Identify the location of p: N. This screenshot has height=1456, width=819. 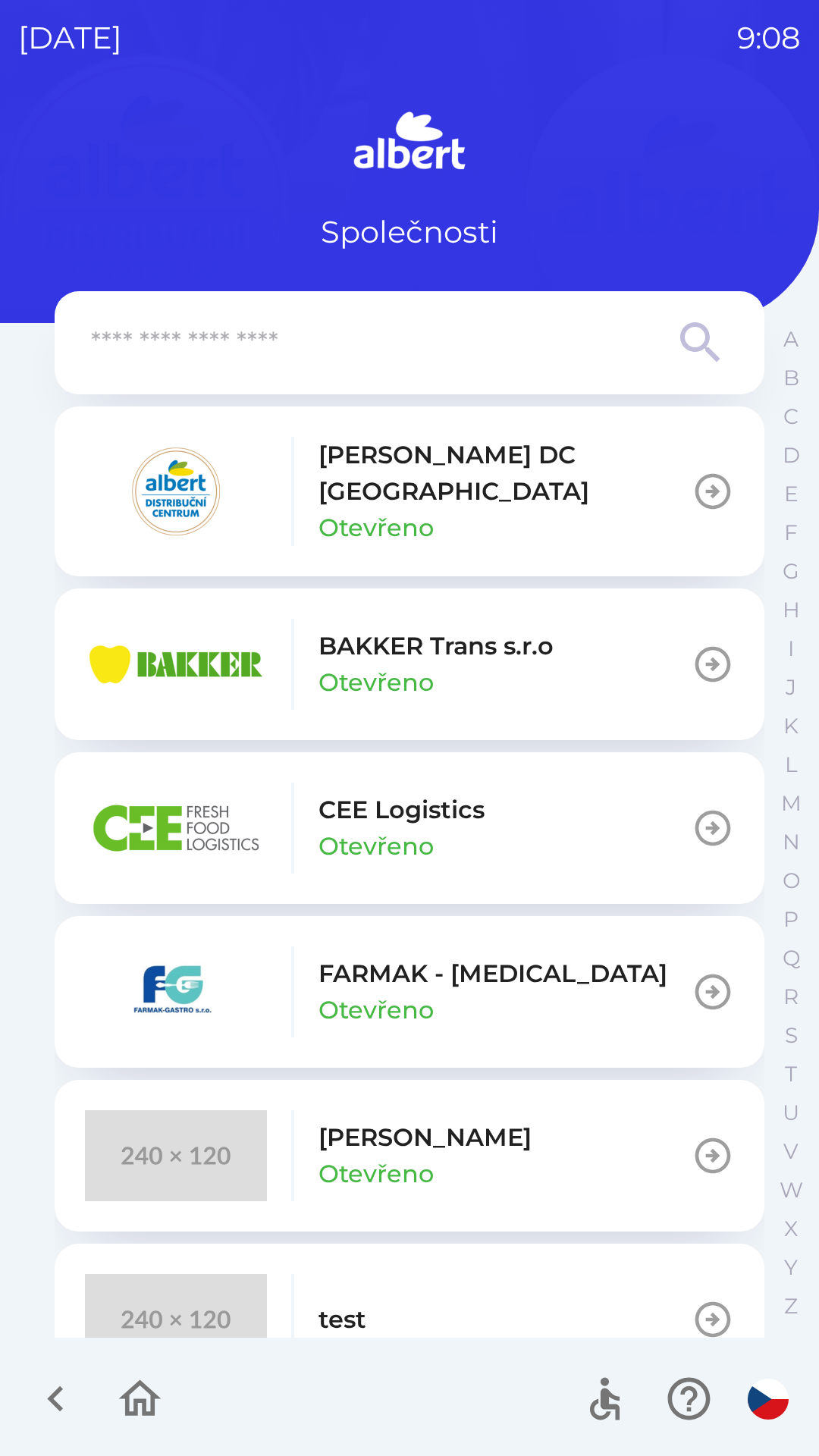
(792, 842).